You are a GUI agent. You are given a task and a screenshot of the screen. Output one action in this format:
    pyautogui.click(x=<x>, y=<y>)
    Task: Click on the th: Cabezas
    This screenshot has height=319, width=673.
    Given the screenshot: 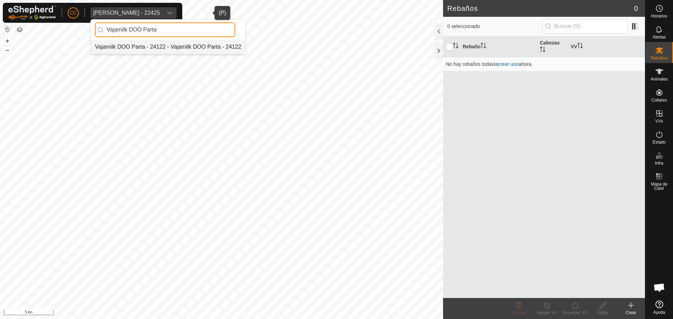 What is the action you would take?
    pyautogui.click(x=552, y=47)
    